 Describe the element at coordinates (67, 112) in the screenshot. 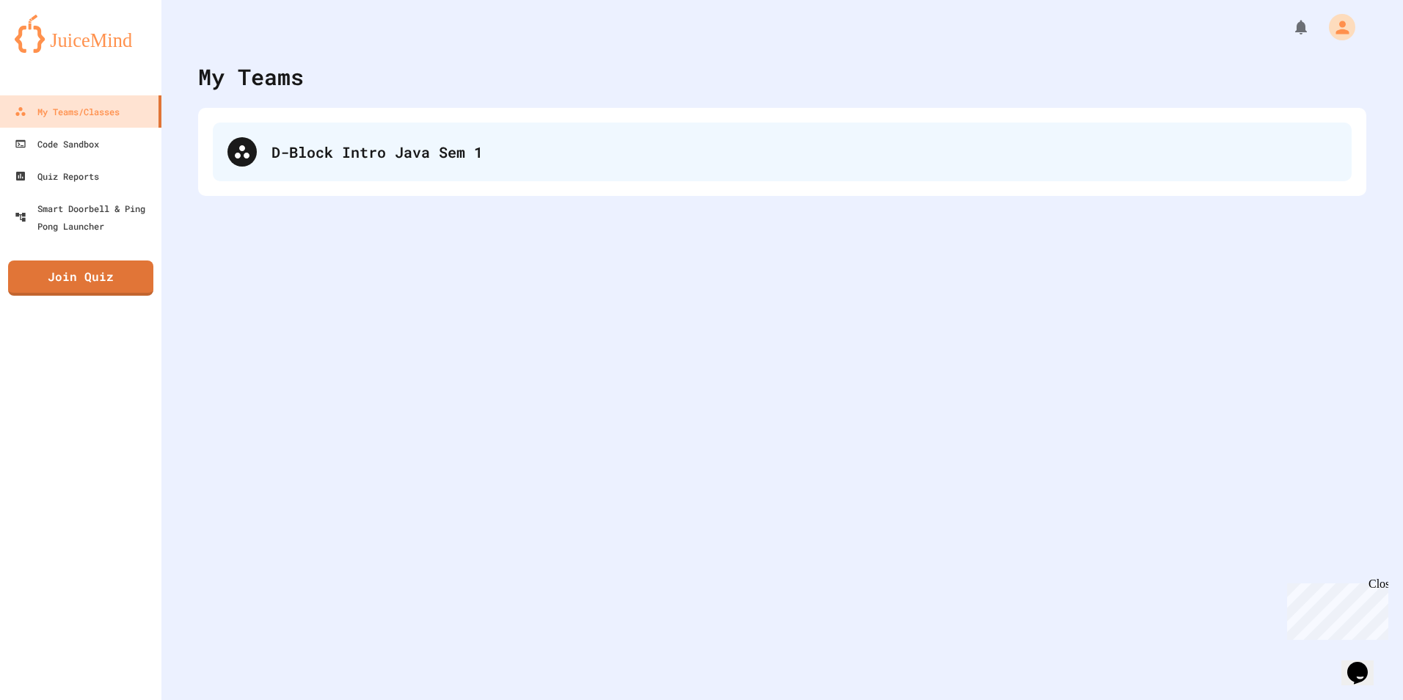

I see `div: My Teams/Classes` at that location.